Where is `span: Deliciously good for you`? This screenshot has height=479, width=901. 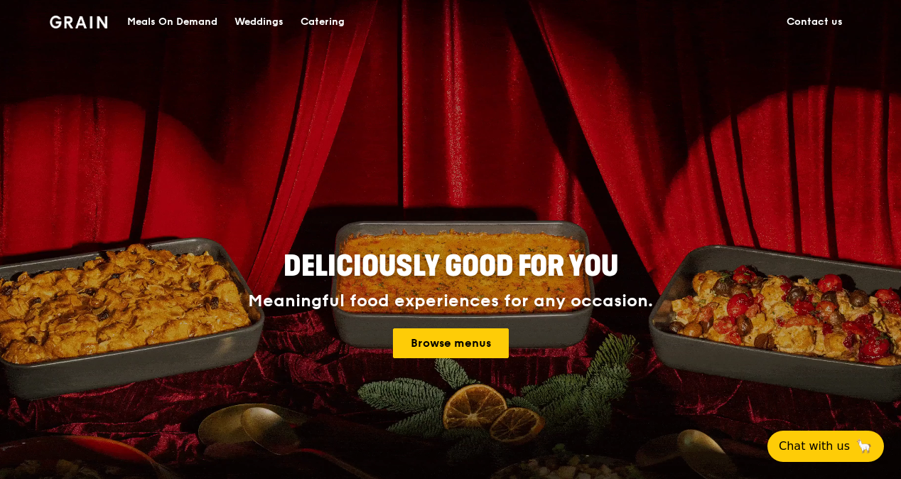
span: Deliciously good for you is located at coordinates (450, 266).